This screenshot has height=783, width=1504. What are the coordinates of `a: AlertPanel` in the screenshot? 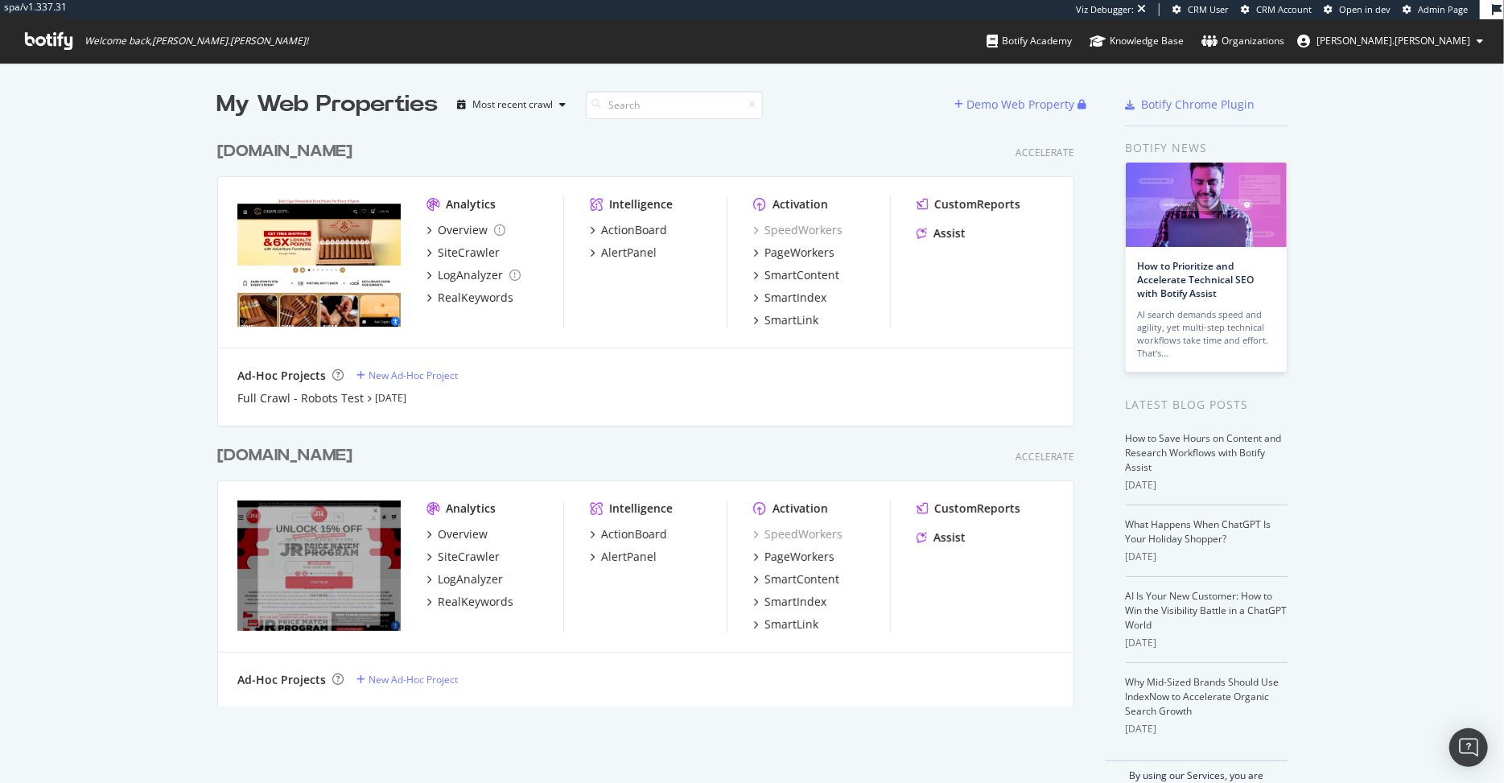 It's located at (623, 253).